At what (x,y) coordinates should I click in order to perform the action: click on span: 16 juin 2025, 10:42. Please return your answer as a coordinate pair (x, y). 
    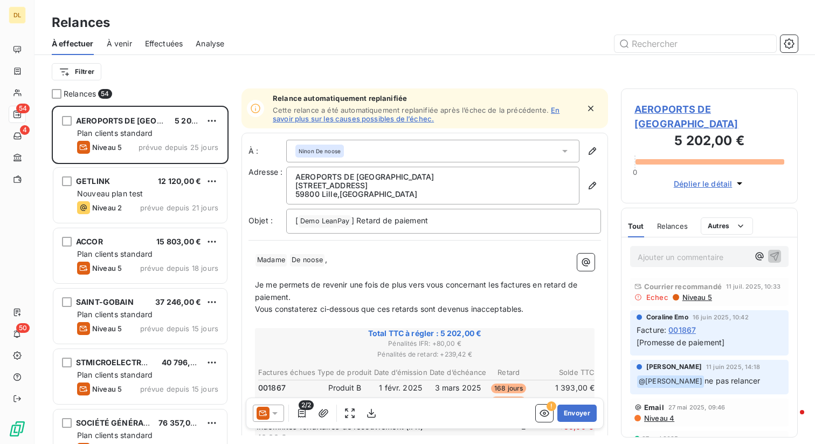
    Looking at the image, I should click on (721, 317).